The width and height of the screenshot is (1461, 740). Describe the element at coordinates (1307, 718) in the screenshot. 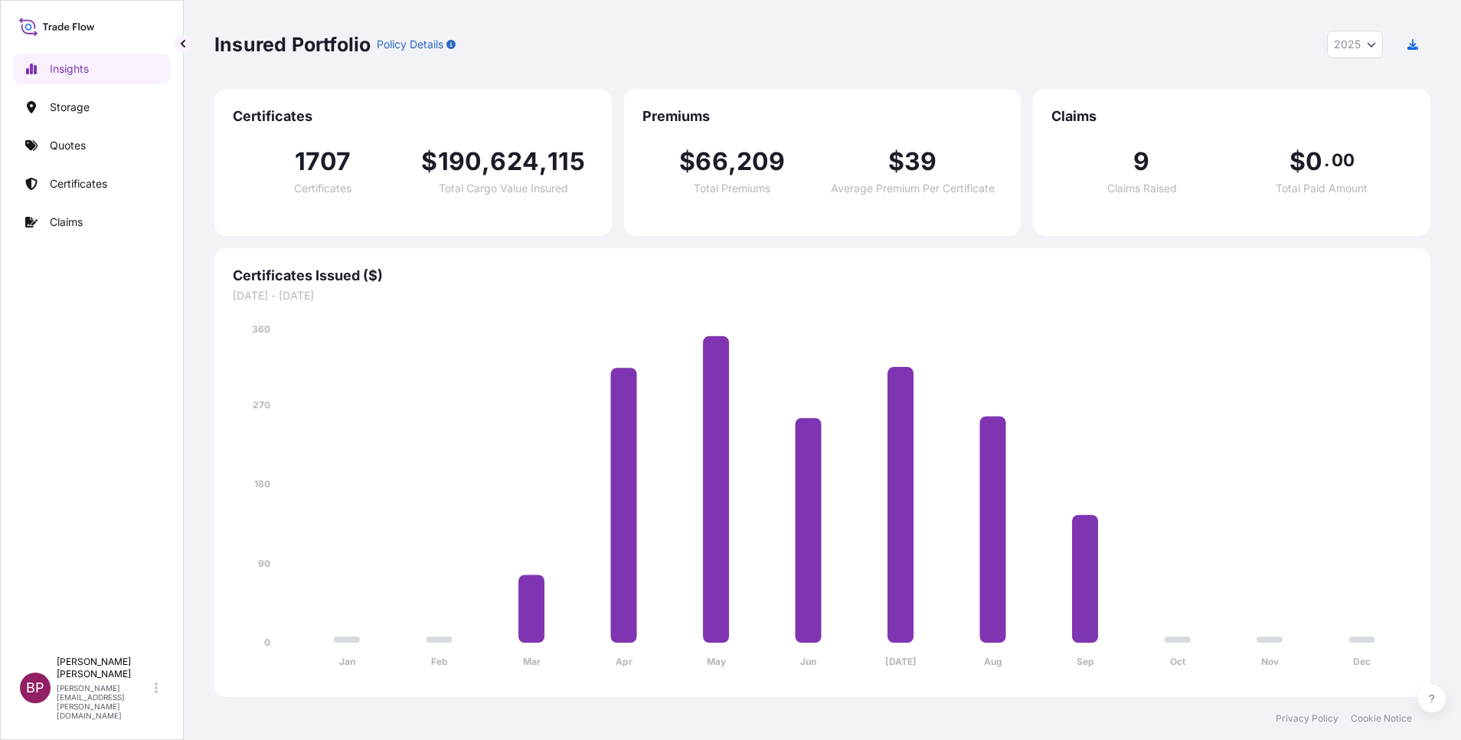

I see `a: Privacy Policy` at that location.